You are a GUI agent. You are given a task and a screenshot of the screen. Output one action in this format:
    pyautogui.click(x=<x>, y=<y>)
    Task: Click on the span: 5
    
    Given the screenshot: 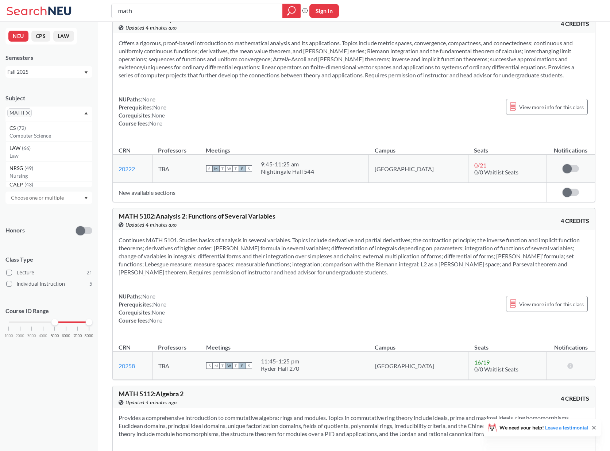 What is the action you would take?
    pyautogui.click(x=91, y=284)
    